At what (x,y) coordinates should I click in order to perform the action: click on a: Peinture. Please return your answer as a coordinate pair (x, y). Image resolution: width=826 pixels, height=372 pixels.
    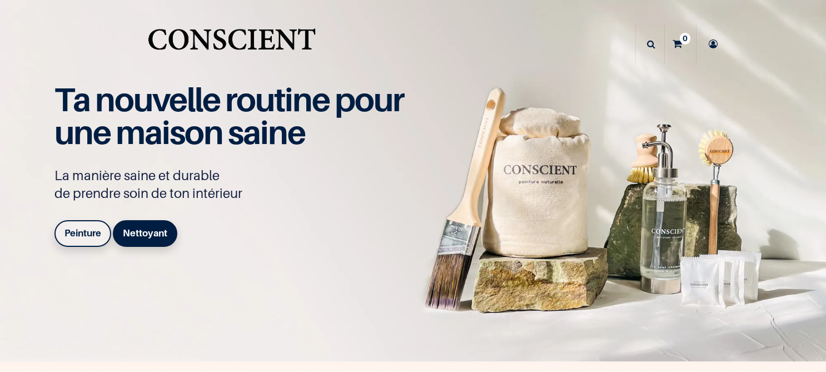
    Looking at the image, I should click on (83, 233).